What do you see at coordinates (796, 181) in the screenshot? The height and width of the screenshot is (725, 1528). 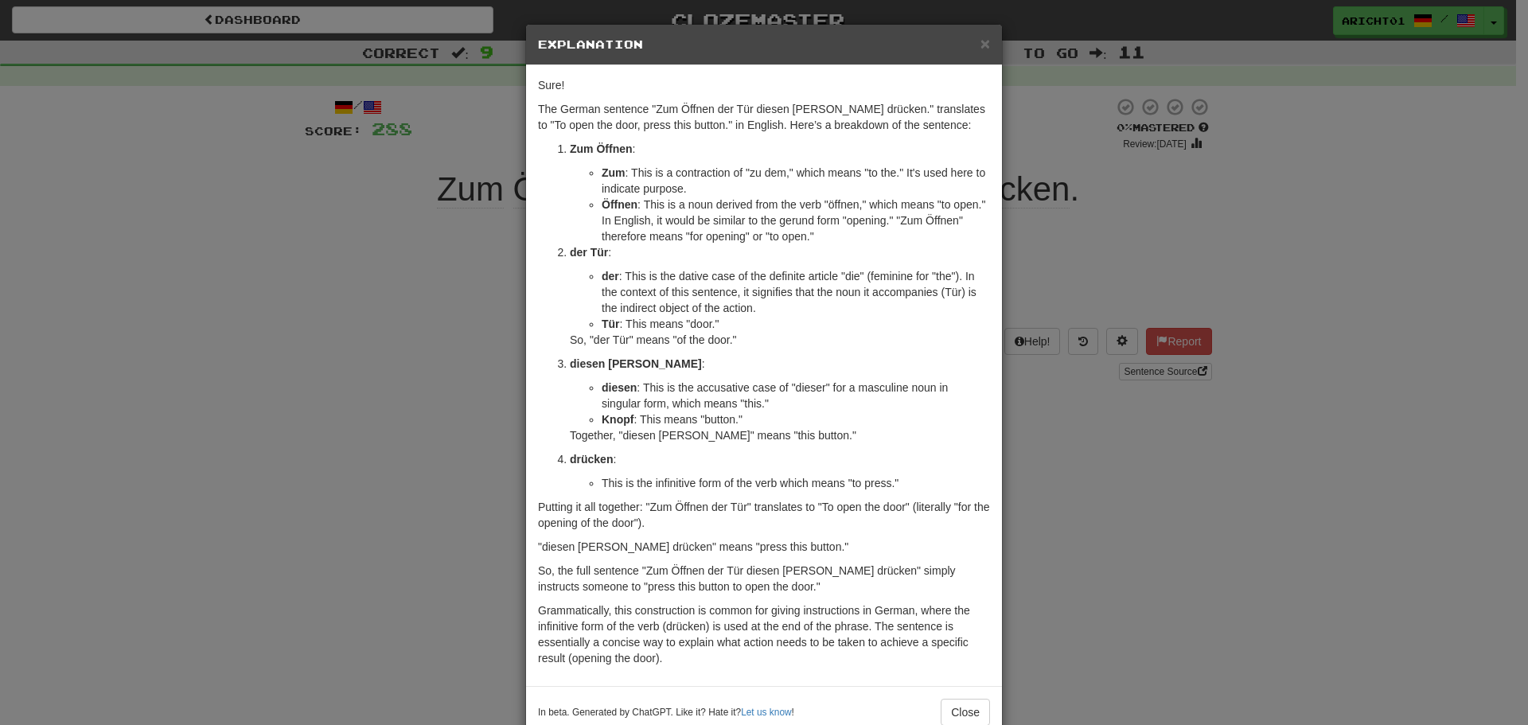 I see `li: : This is a contraction of "zu dem," which means "to the." It's used here to indicate purpose.` at bounding box center [796, 181].